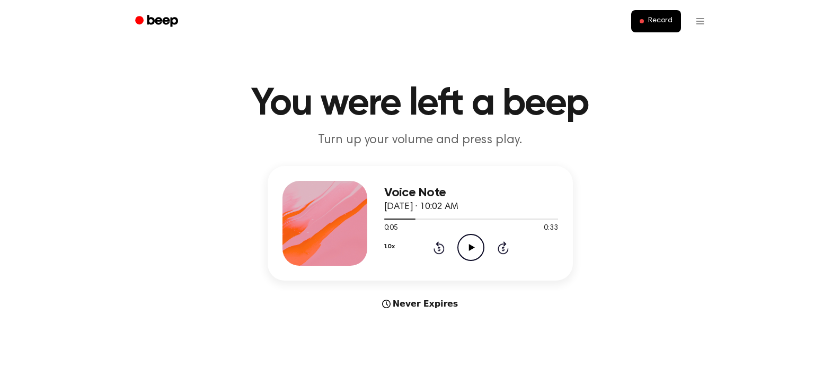  Describe the element at coordinates (471, 192) in the screenshot. I see `h3: Voice Note` at that location.